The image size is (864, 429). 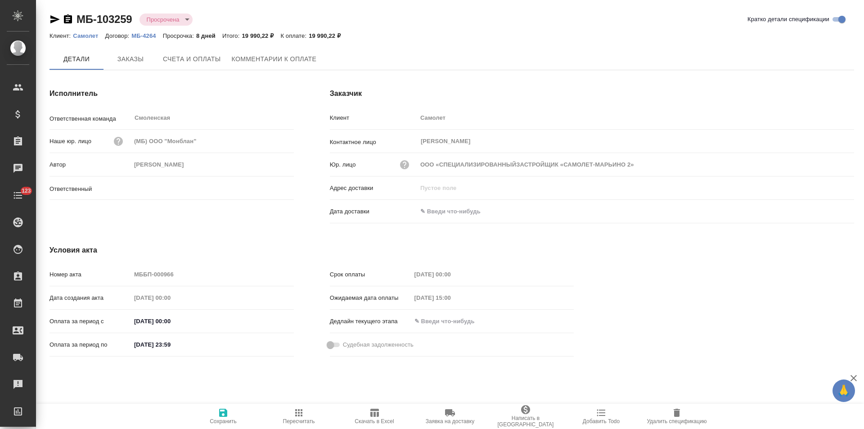 What do you see at coordinates (370, 275) in the screenshot?
I see `p: Срок оплаты` at bounding box center [370, 275].